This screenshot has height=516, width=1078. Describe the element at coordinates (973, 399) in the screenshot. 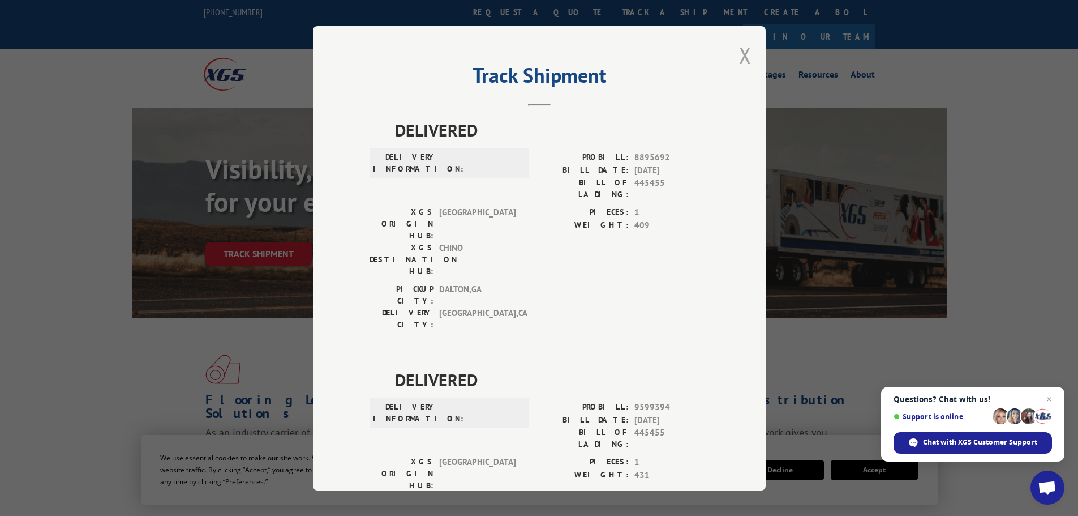

I see `span: Questions? Chat with us!` at that location.